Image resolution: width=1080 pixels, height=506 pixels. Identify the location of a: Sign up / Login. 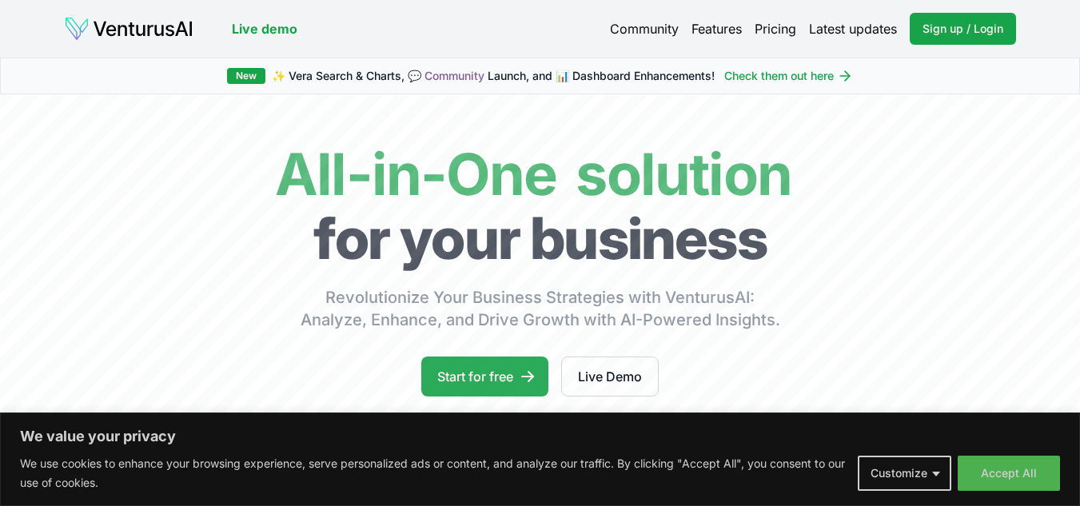
(963, 29).